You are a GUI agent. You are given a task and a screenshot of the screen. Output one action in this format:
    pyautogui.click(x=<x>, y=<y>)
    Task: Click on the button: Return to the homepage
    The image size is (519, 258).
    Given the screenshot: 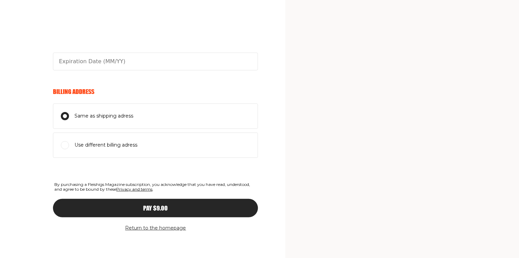 What is the action you would take?
    pyautogui.click(x=156, y=228)
    